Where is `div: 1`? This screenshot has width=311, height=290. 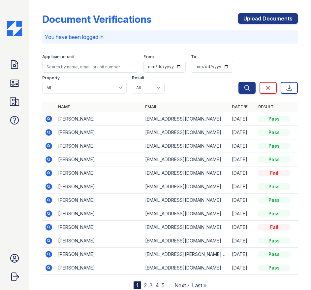
div: 1 is located at coordinates (137, 285).